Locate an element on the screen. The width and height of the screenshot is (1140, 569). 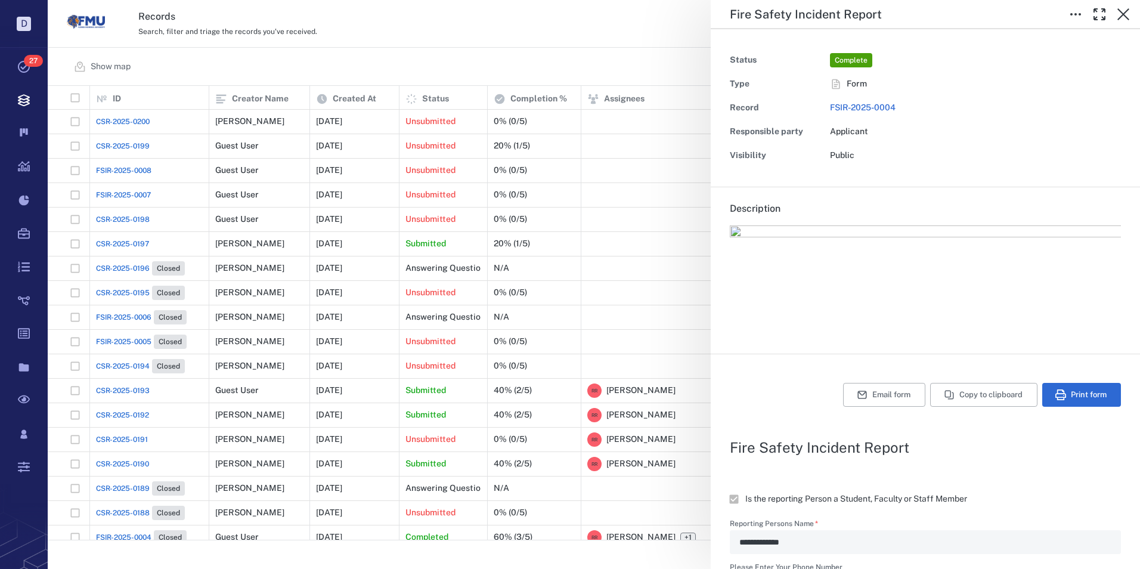
span: Complete is located at coordinates (851, 60).